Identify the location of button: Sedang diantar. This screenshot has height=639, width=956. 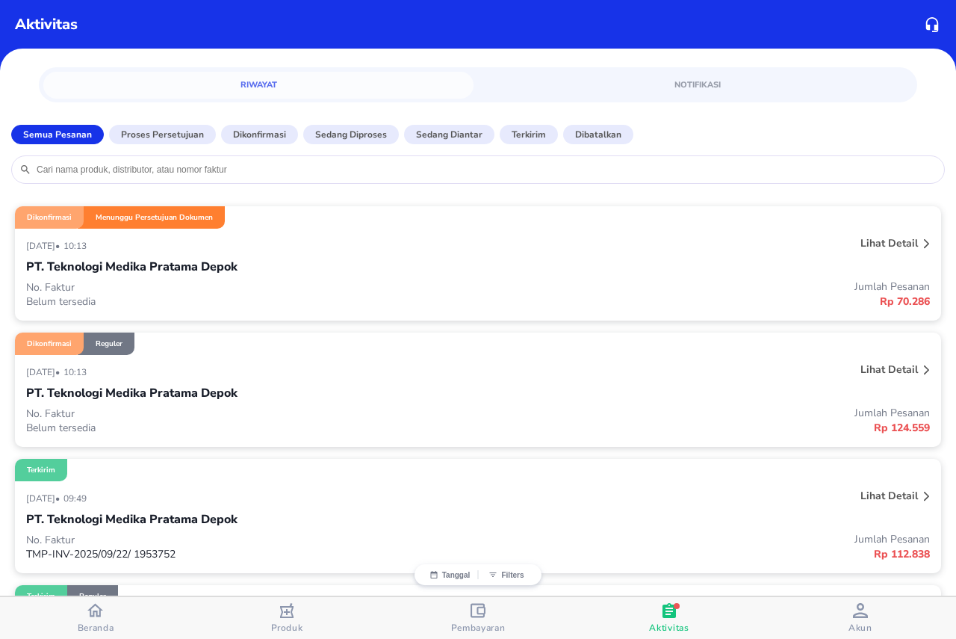
(449, 134).